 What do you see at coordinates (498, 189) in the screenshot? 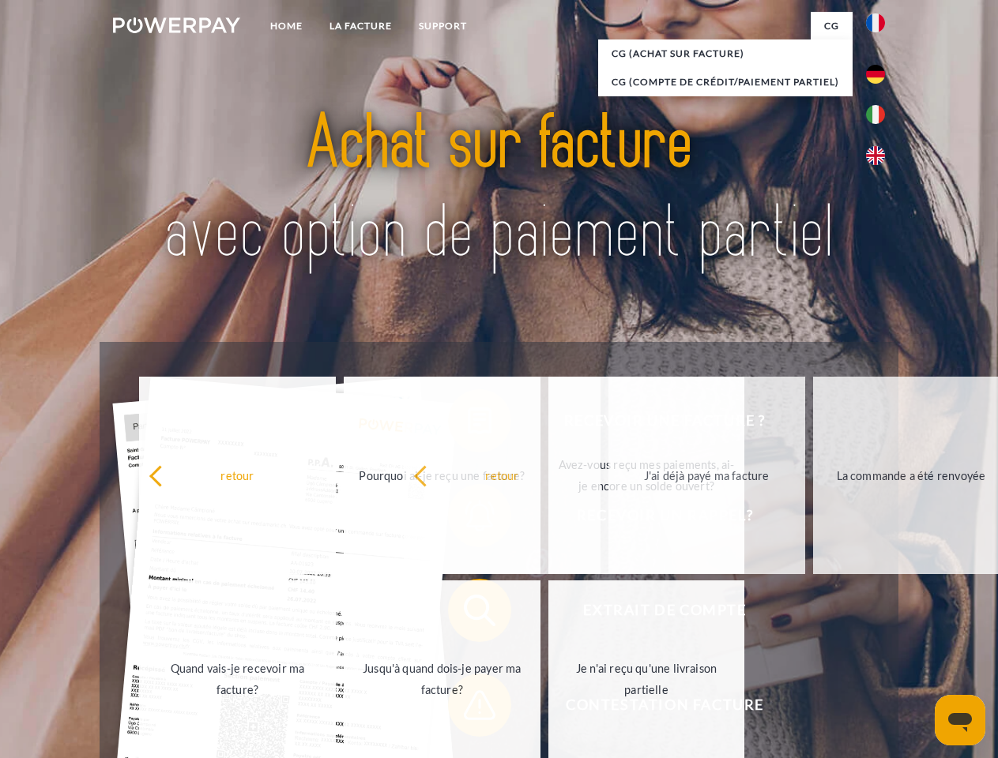
I see `img: title-powerpay_fr.svg` at bounding box center [498, 189].